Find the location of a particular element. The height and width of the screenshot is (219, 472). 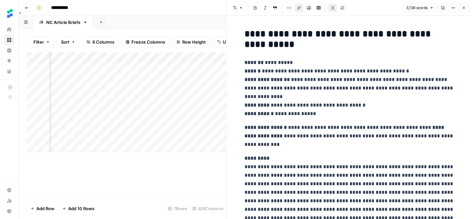

div: 6/6 Columns is located at coordinates (208, 209).